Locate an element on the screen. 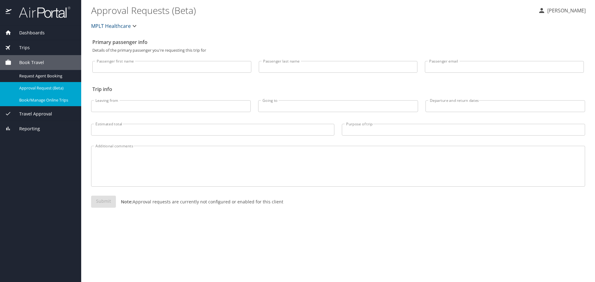  img: airportal-logo.png is located at coordinates (41, 12).